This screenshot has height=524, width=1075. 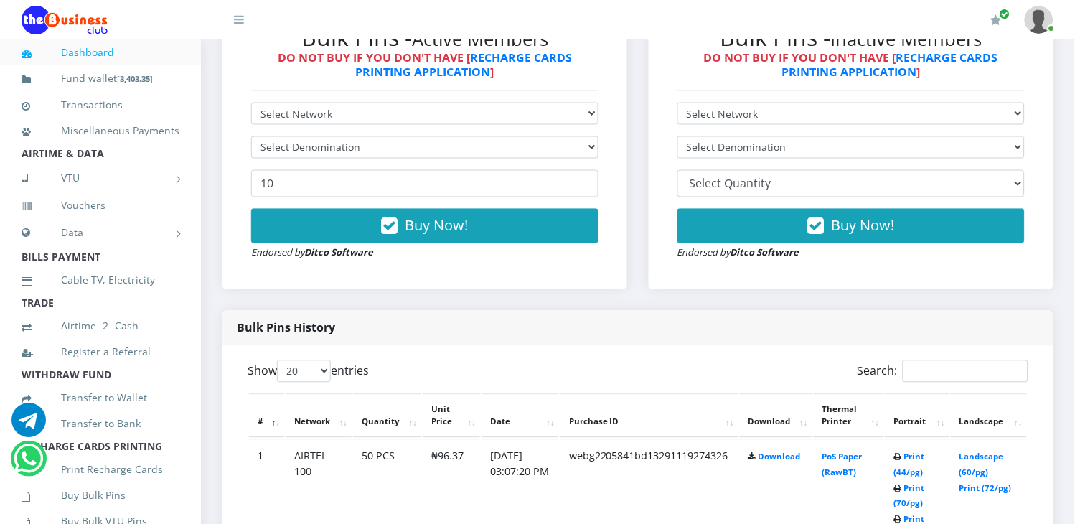 I want to click on label: Search:, so click(x=943, y=371).